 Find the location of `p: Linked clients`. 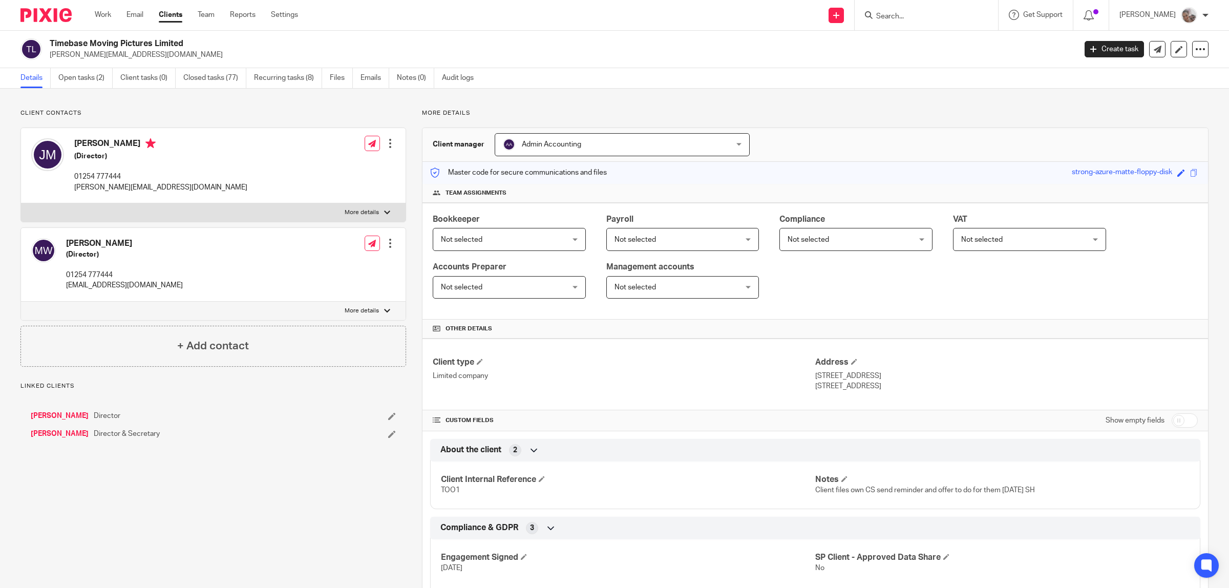

p: Linked clients is located at coordinates (213, 386).